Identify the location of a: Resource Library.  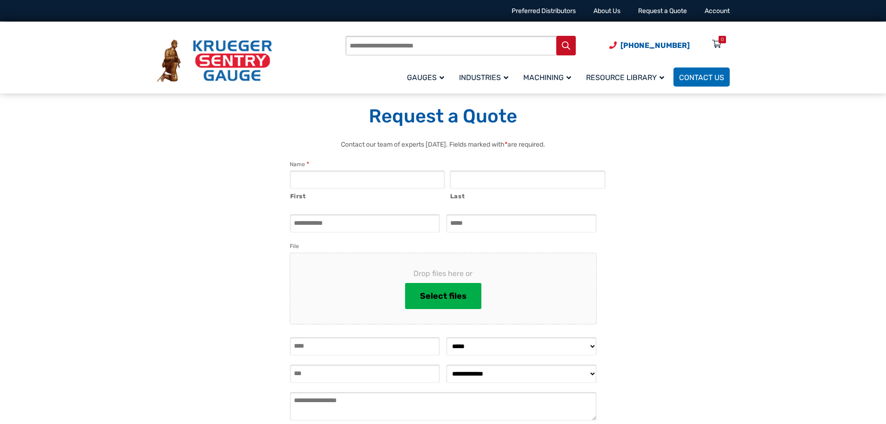
(627, 77).